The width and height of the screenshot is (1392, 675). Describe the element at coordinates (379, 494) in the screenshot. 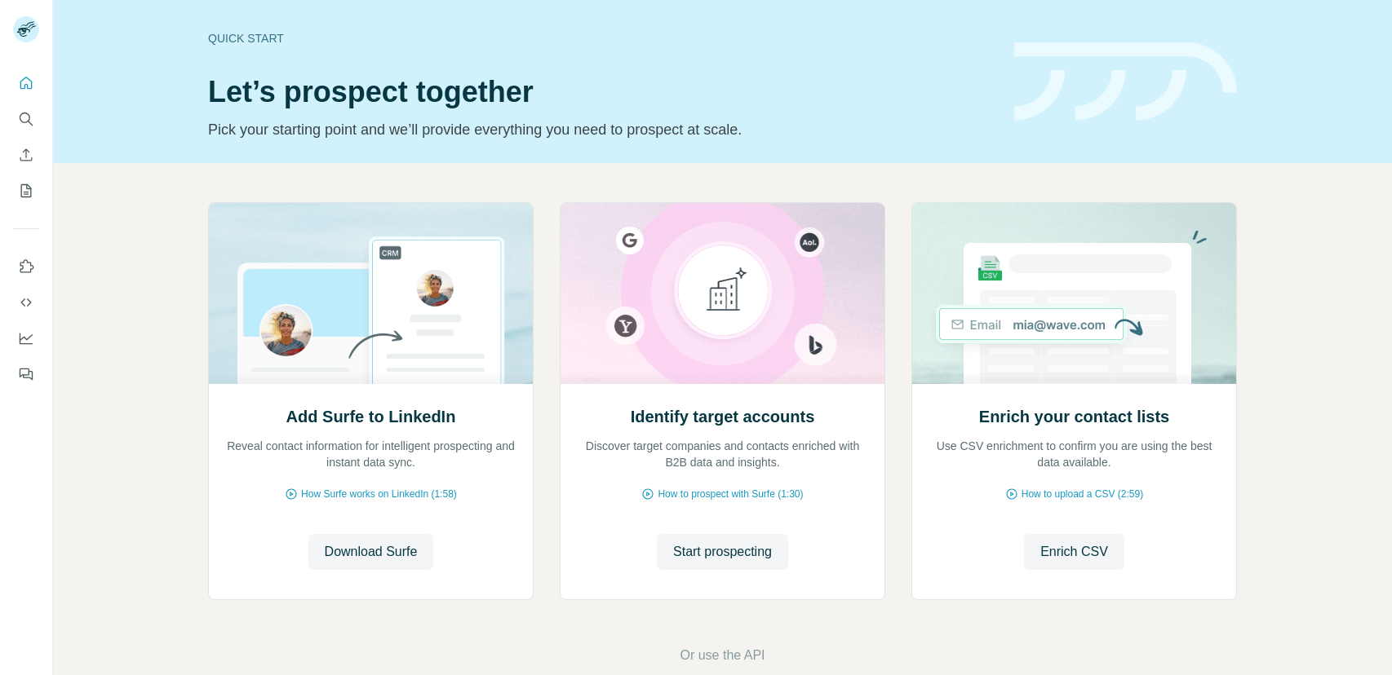

I see `span: How Surfe works on LinkedIn (1:58)` at that location.